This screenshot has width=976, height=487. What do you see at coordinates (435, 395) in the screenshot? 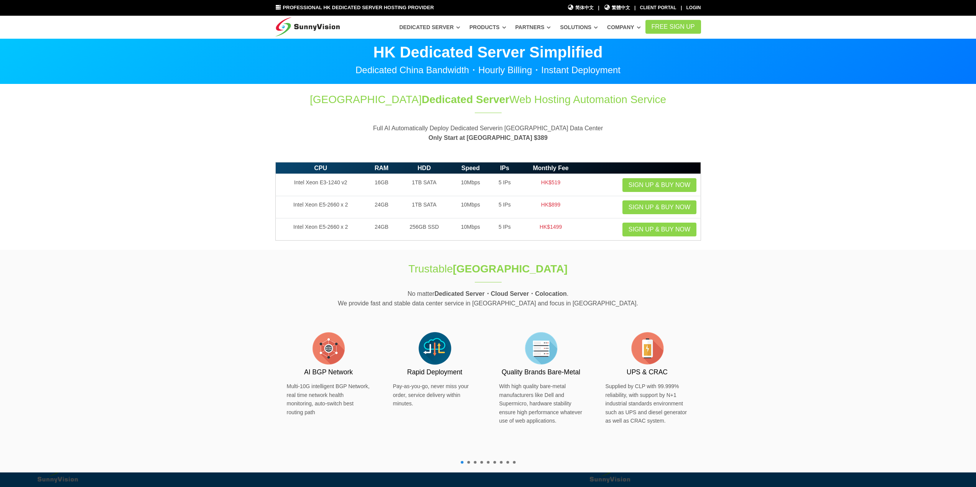
I see `p: Pay-as-you-go, never miss your order, service delivery within minutes.` at bounding box center [435, 395].